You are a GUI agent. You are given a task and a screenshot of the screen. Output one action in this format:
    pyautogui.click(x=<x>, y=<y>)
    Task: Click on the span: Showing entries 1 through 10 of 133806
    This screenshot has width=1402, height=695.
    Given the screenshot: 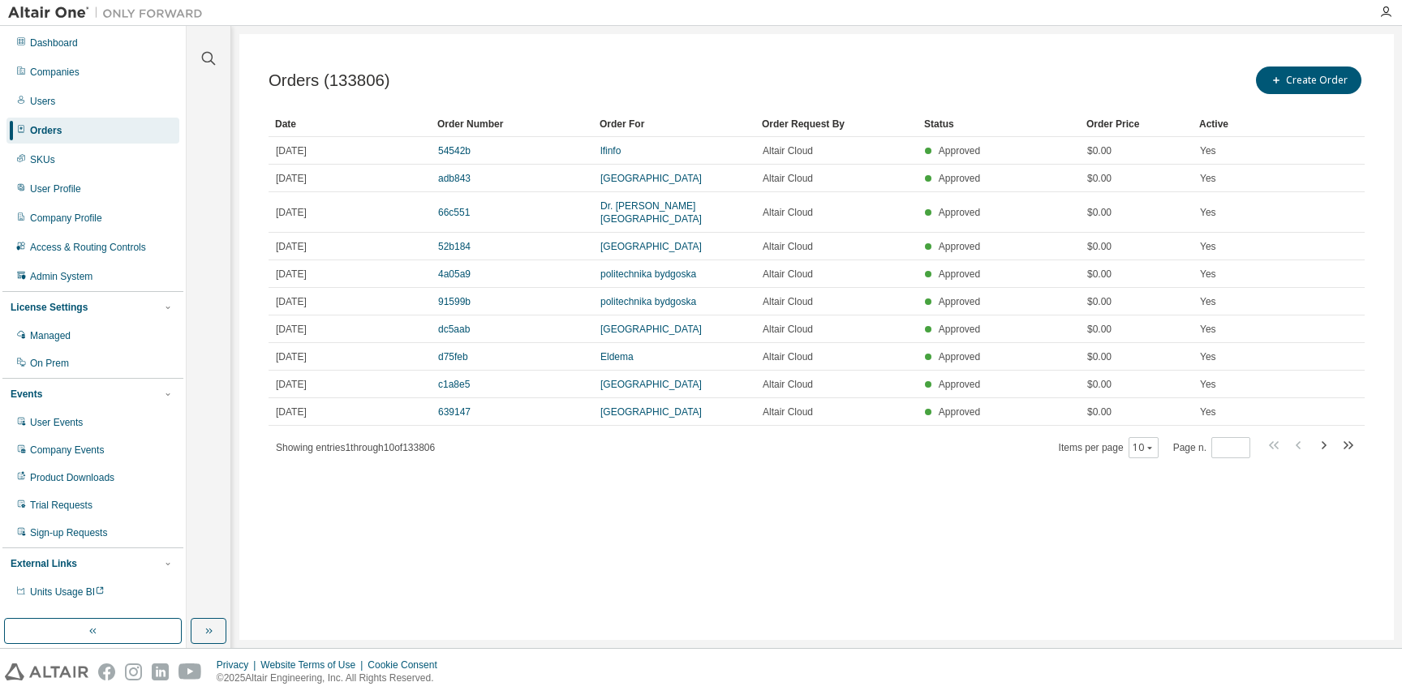 What is the action you would take?
    pyautogui.click(x=355, y=448)
    